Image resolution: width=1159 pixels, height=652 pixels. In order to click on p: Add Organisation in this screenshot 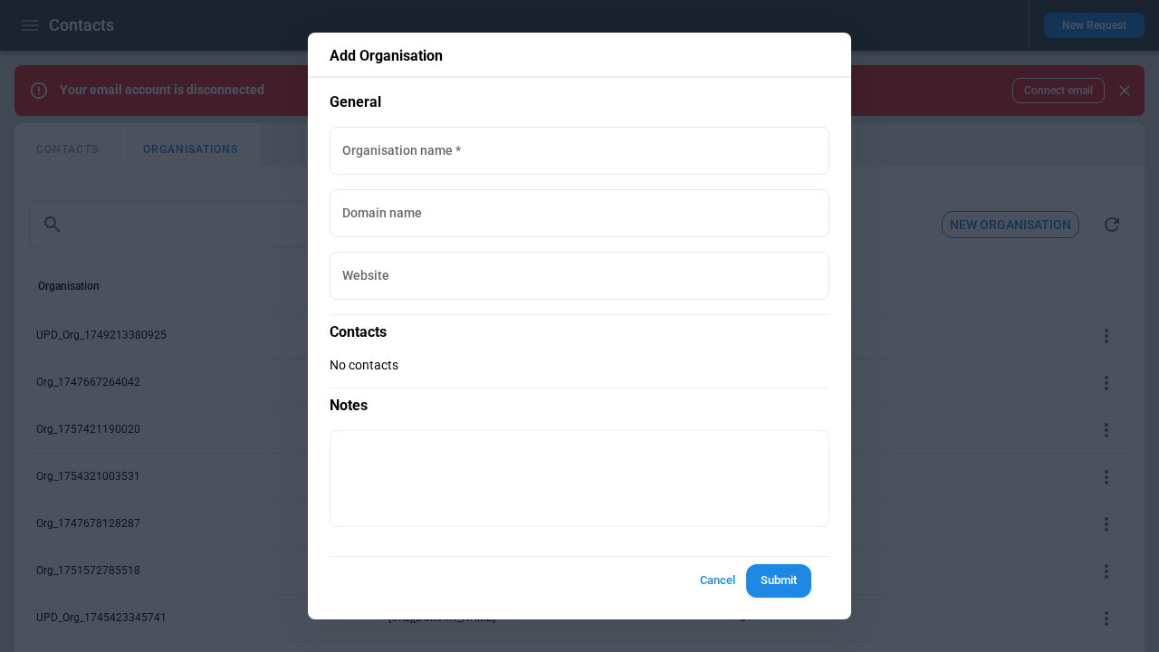, I will do `click(580, 56)`.